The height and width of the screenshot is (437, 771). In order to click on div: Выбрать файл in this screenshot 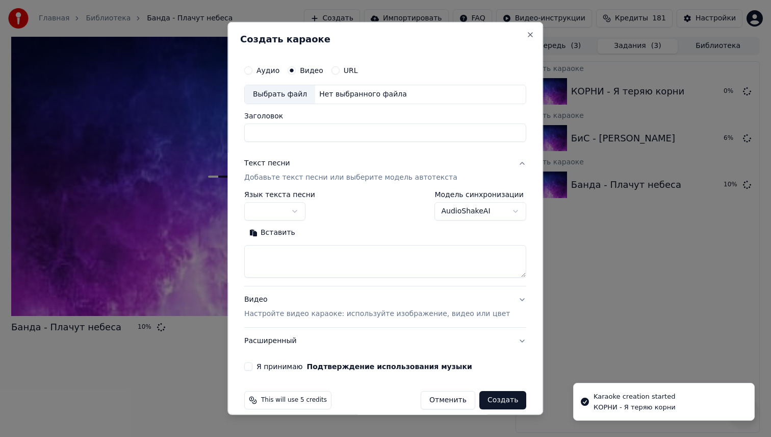, I will do `click(280, 94)`.